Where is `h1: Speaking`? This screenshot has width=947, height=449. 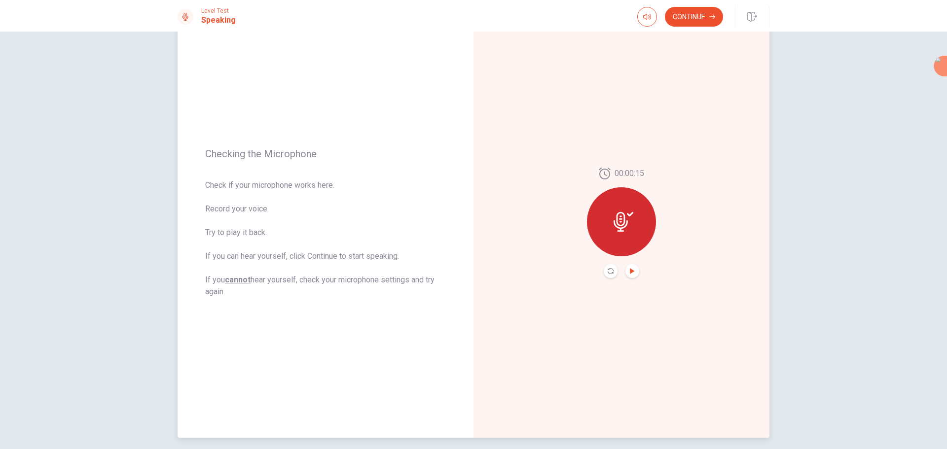
h1: Speaking is located at coordinates (219, 20).